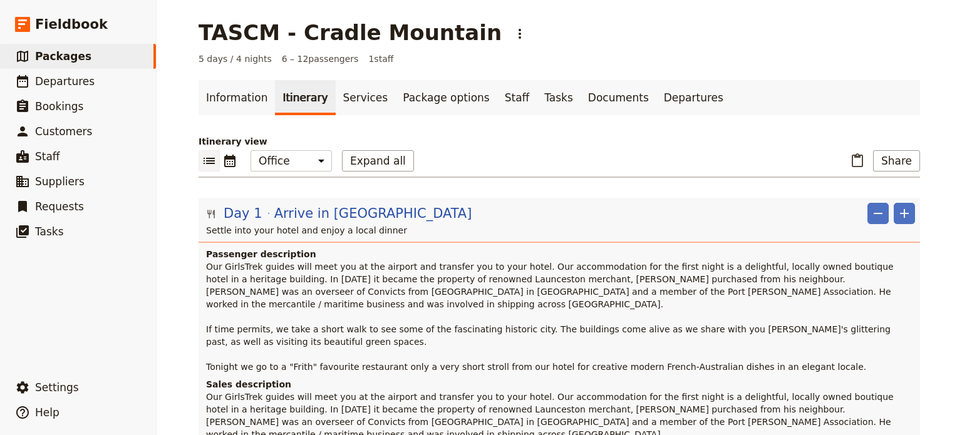  Describe the element at coordinates (446, 98) in the screenshot. I see `a: Package options` at that location.